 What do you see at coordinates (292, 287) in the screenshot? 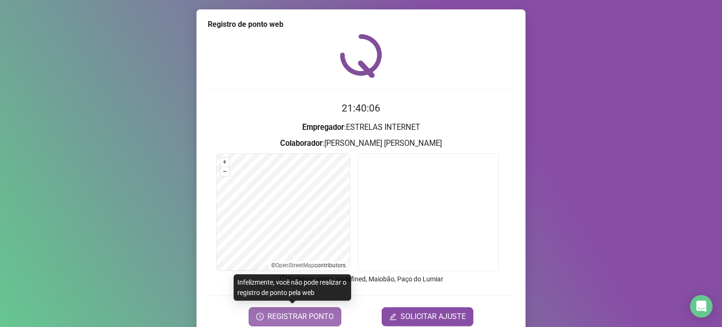
I see `div: Infelizmente, você não pode realizar o registro de ponto pela web` at bounding box center [292, 287].